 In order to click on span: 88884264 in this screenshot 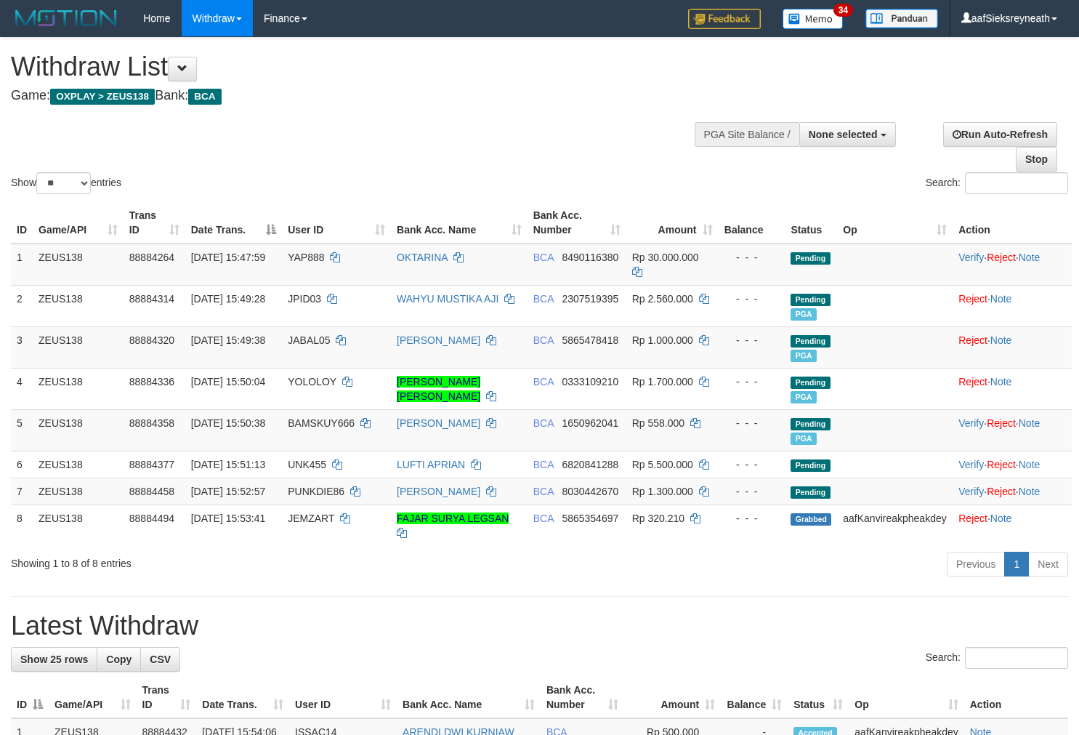, I will do `click(152, 257)`.